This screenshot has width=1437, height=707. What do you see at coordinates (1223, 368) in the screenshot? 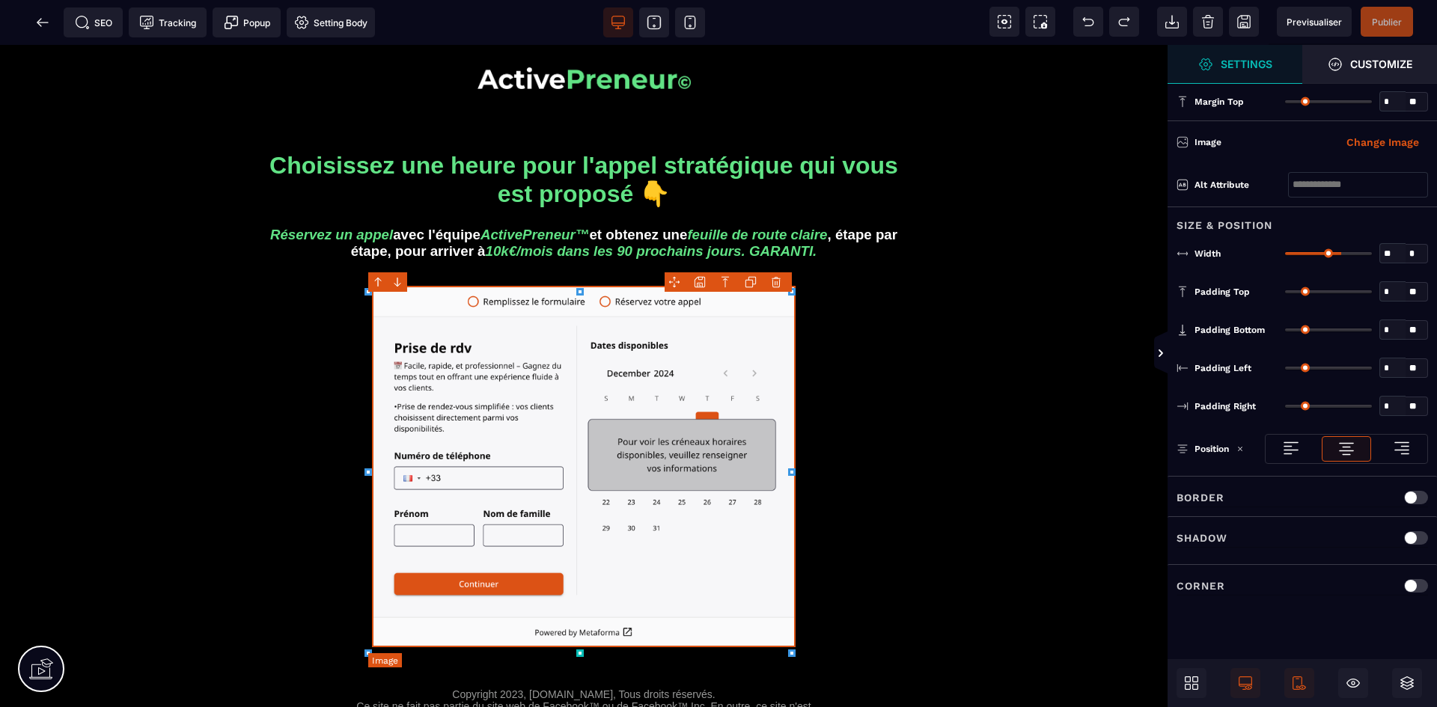
I see `span: Padding Left` at bounding box center [1223, 368].